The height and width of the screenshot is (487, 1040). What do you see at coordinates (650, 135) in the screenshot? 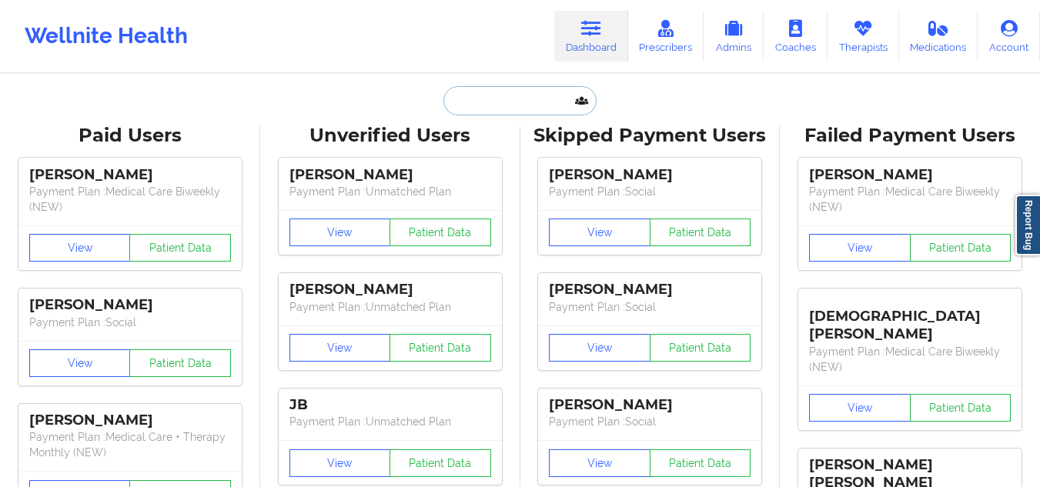
I see `div: Skipped Payment Users` at bounding box center [650, 135].